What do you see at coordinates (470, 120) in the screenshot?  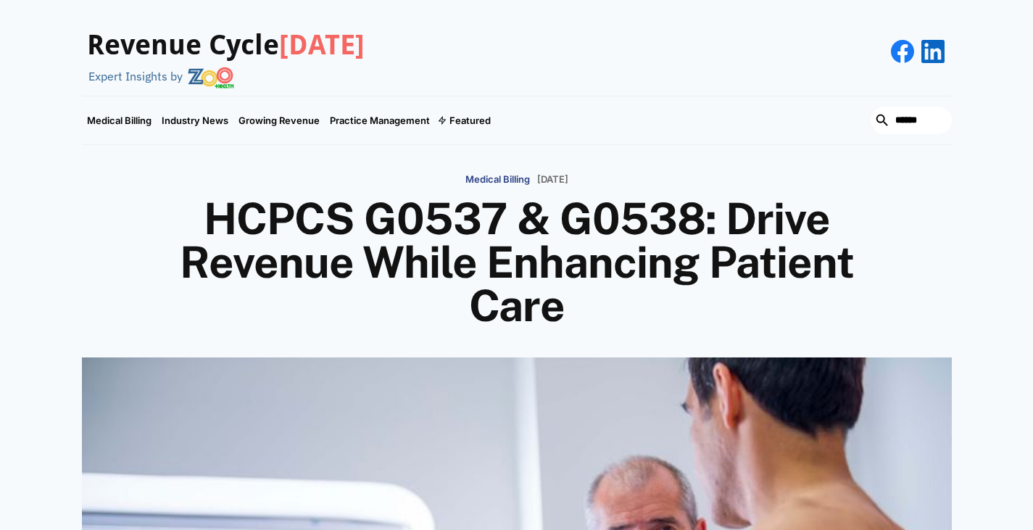 I see `div: Featured` at bounding box center [470, 120].